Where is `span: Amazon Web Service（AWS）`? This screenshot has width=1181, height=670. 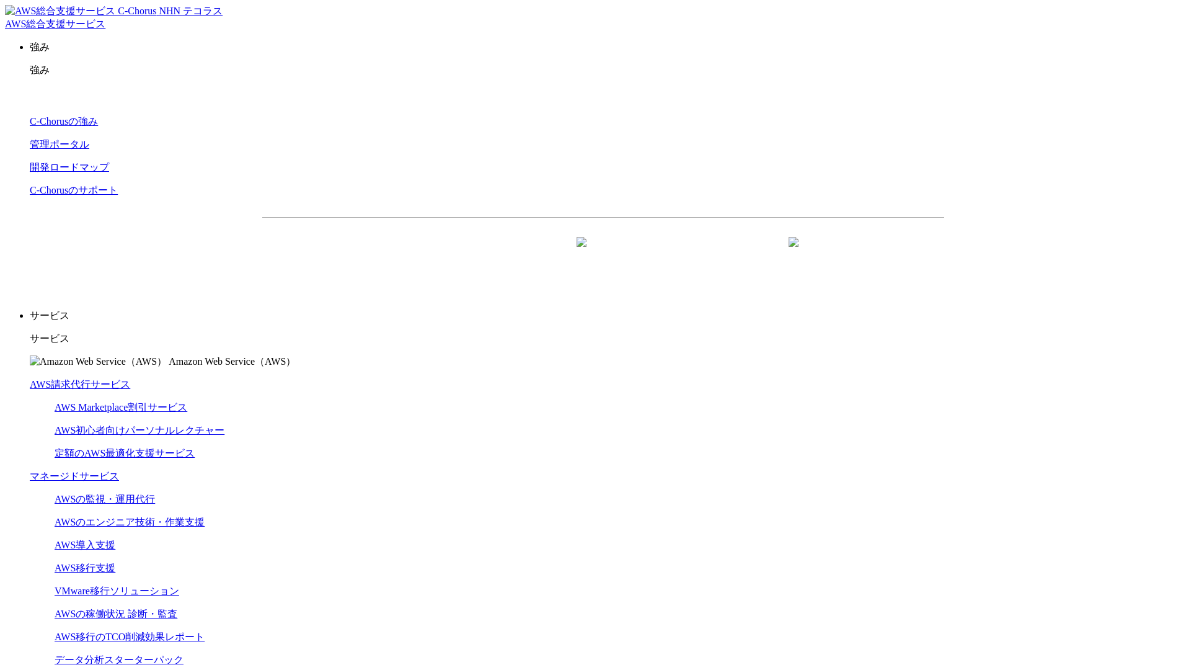 span: Amazon Web Service（AWS） is located at coordinates (232, 361).